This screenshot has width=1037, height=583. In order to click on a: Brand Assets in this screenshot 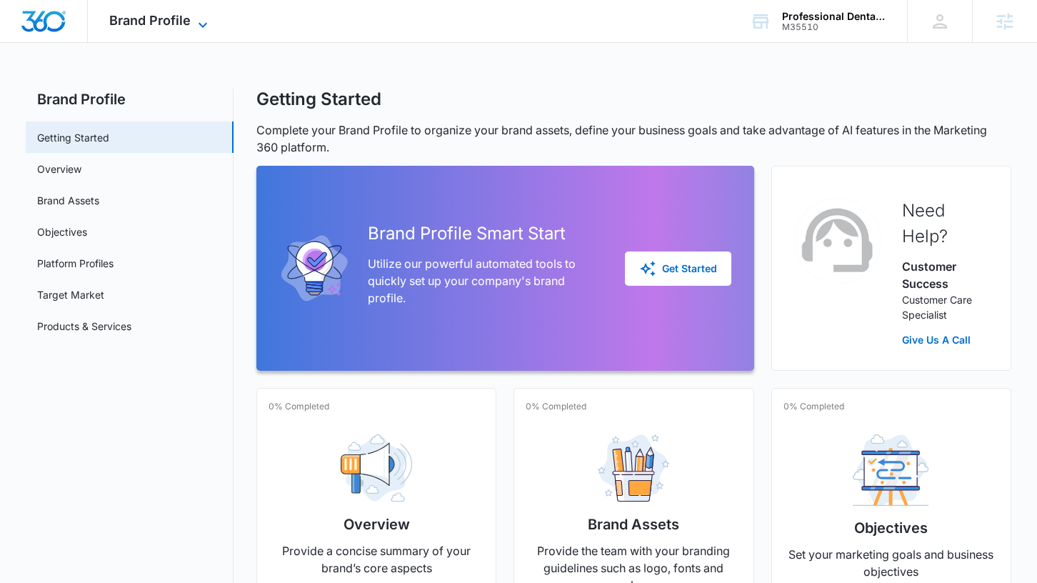, I will do `click(68, 200)`.